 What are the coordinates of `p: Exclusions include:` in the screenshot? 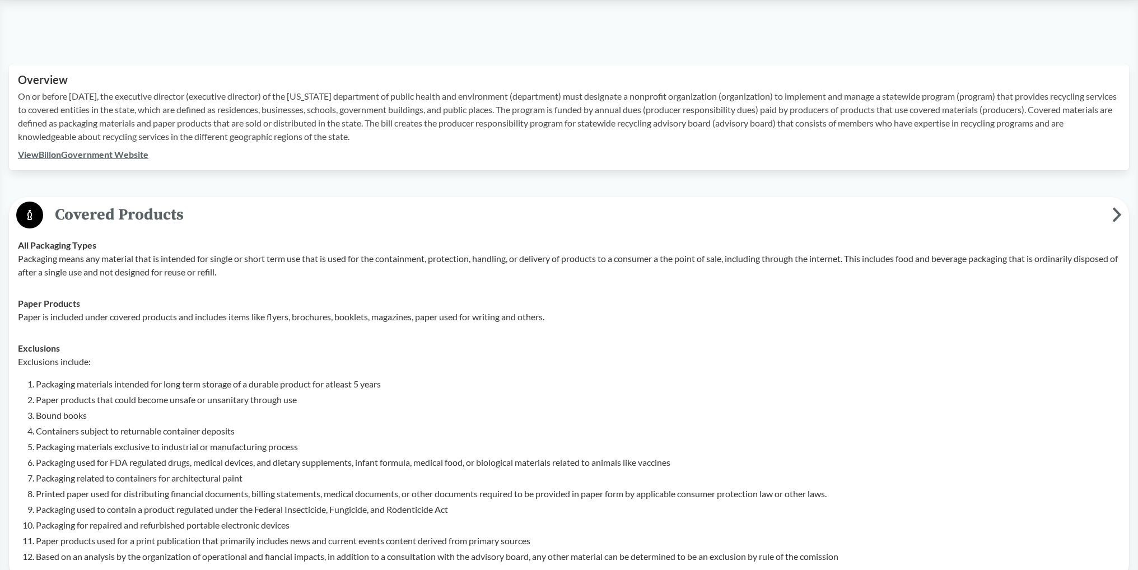 It's located at (569, 362).